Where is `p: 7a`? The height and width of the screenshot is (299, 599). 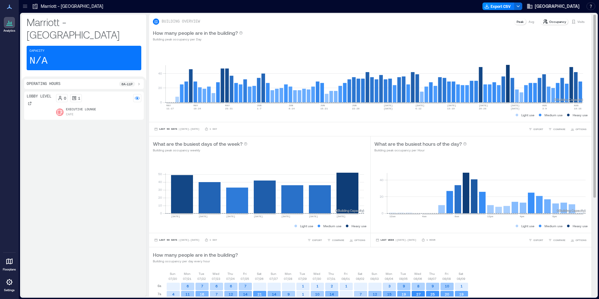 p: 7a is located at coordinates (159, 294).